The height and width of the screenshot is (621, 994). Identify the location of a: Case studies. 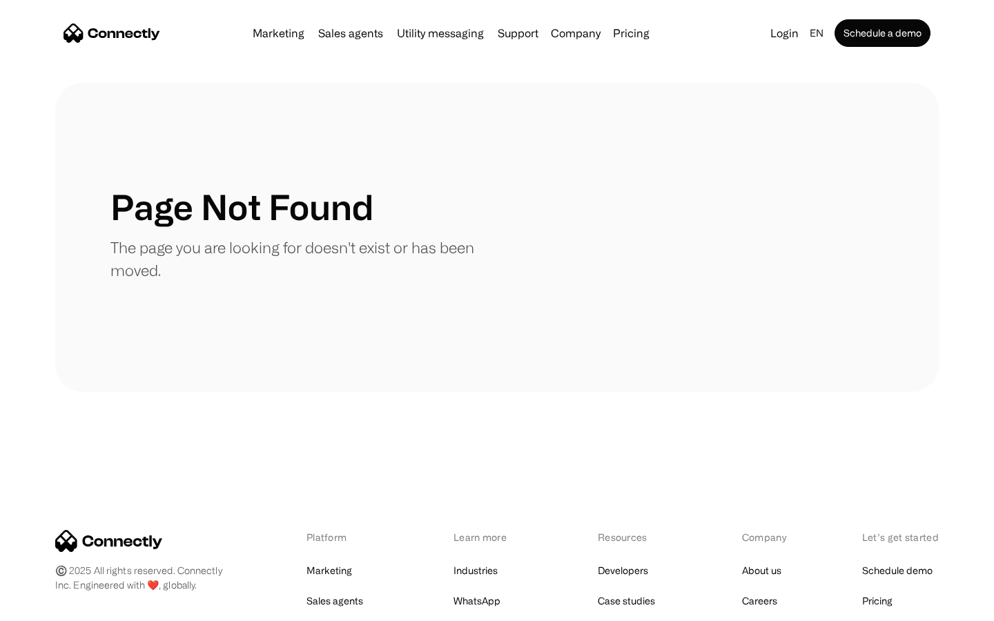
(626, 601).